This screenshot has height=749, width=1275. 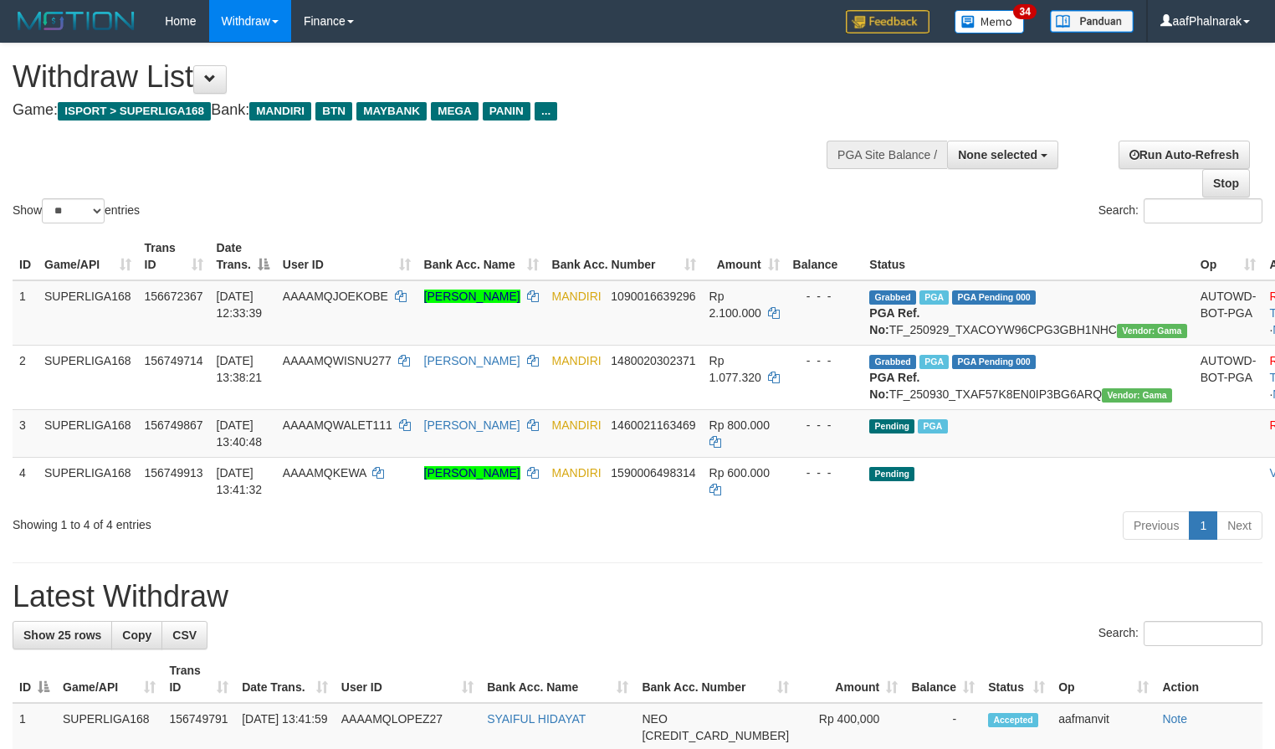 I want to click on th: ID, so click(x=25, y=256).